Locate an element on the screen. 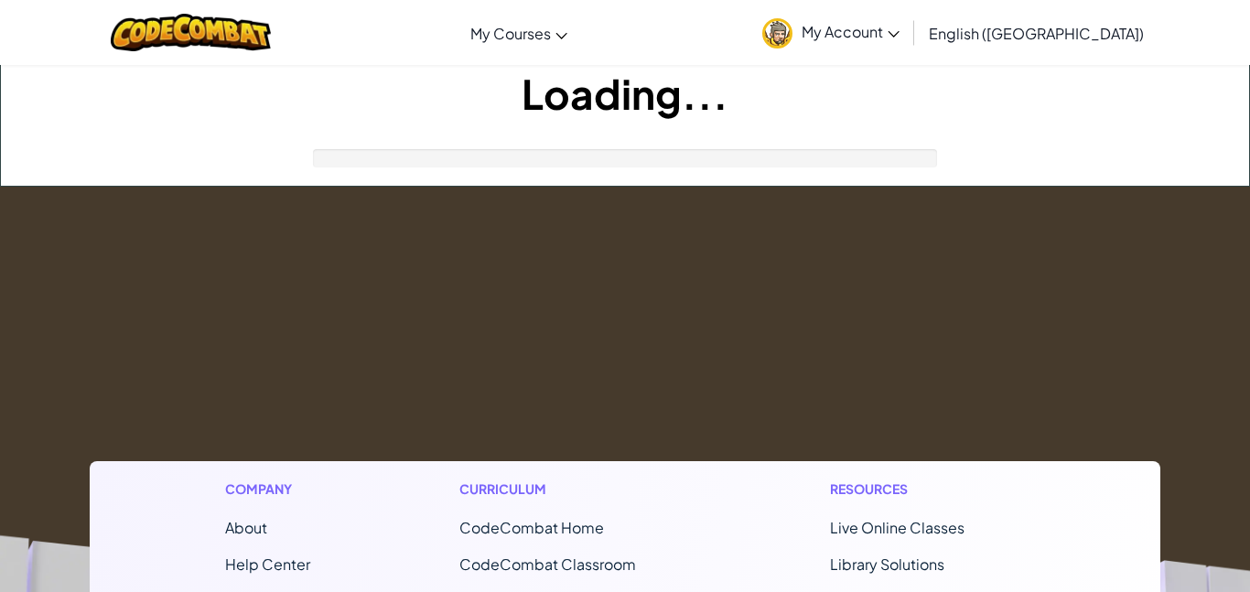  a: Library Solutions is located at coordinates (887, 564).